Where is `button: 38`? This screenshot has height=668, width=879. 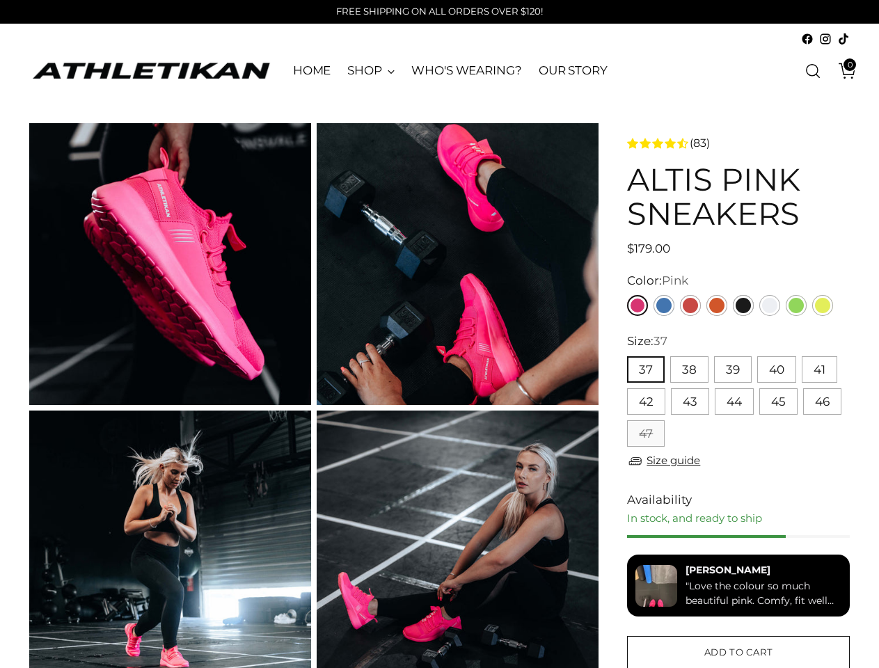 button: 38 is located at coordinates (689, 370).